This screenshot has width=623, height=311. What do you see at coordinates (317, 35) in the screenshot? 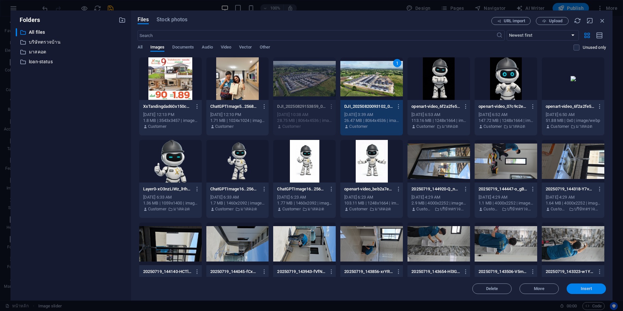
I see `input: Search` at bounding box center [317, 35].